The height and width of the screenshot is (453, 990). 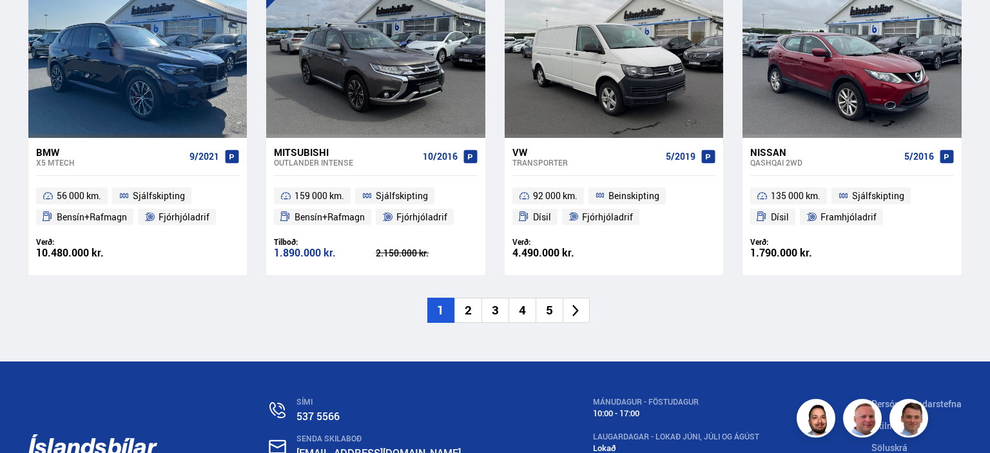 What do you see at coordinates (864, 420) in the screenshot?
I see `img: siFngHWaQ9KaOqBr.png` at bounding box center [864, 420].